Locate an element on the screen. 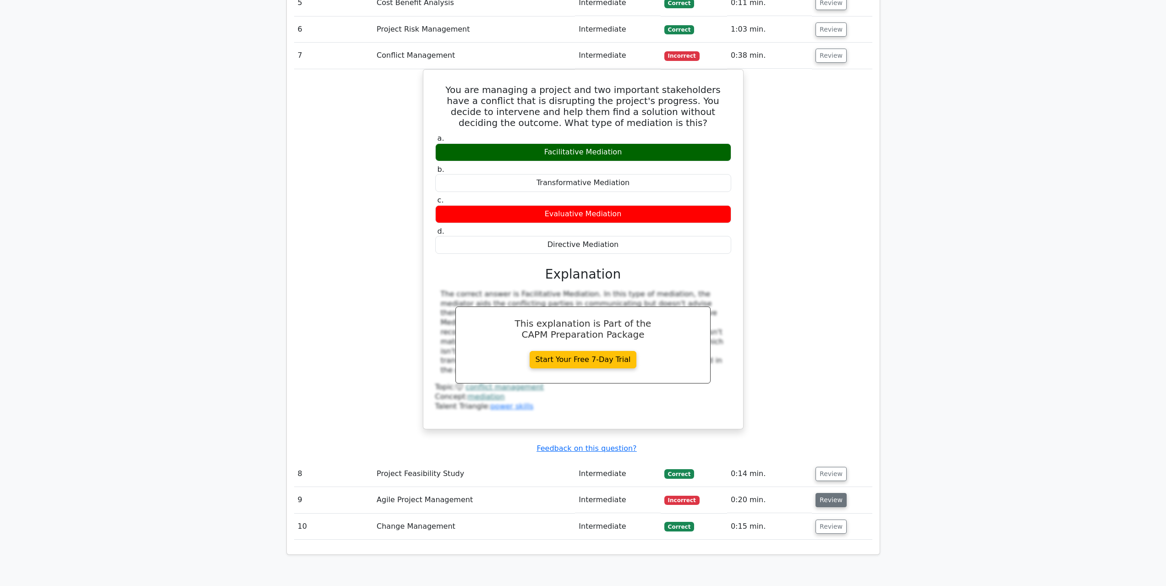  td: 8 is located at coordinates (334, 474).